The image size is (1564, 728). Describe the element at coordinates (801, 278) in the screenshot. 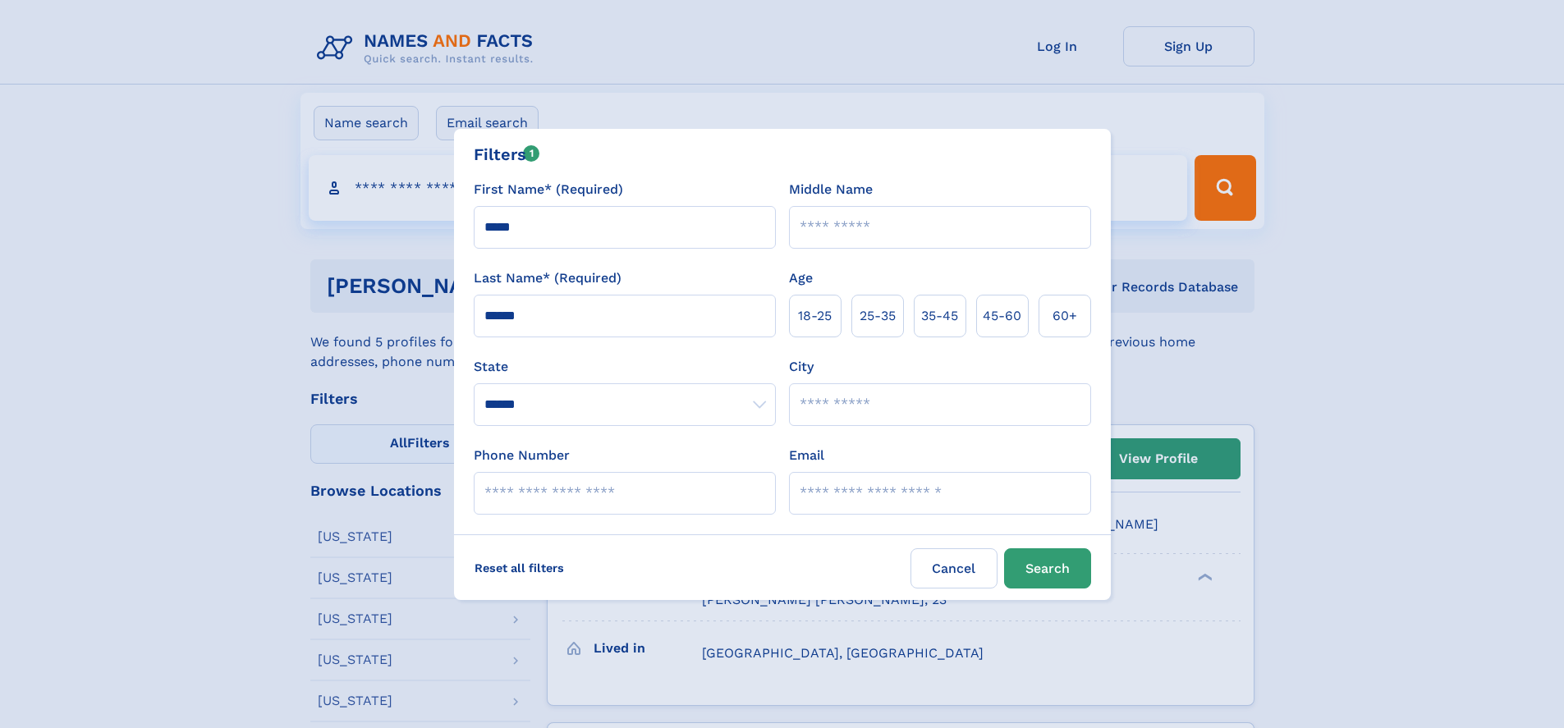

I see `label: Age` at that location.